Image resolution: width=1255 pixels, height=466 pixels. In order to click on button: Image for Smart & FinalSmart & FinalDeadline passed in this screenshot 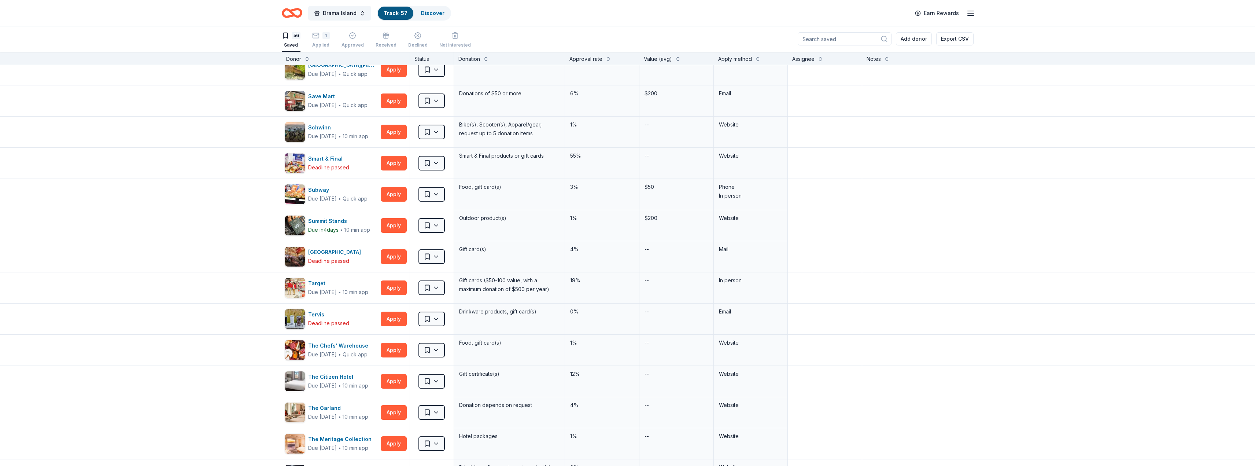, I will do `click(331, 163)`.